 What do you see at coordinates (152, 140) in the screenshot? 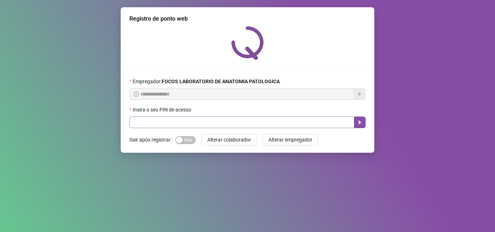
I see `label: Sair após registrar` at bounding box center [152, 140].